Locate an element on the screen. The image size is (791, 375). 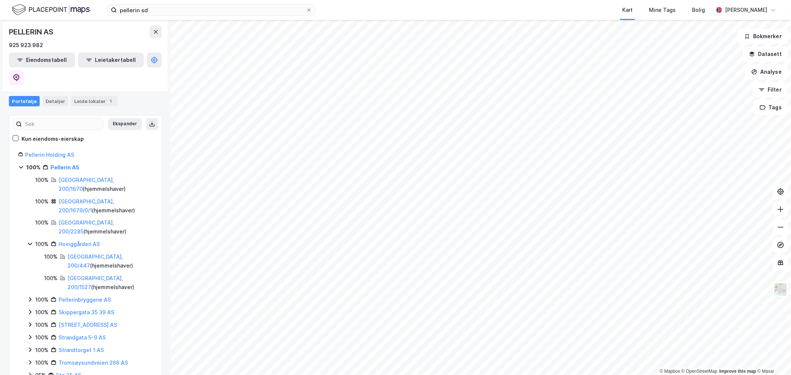
a: Tromsøysundveien 266 AS is located at coordinates (93, 363).